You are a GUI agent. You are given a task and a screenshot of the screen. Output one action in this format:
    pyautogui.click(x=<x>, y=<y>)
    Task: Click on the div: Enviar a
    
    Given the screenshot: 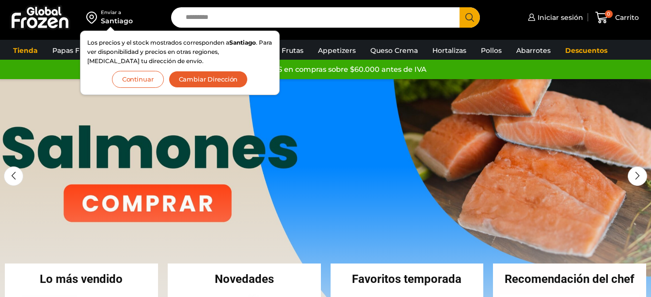 What is the action you would take?
    pyautogui.click(x=117, y=13)
    